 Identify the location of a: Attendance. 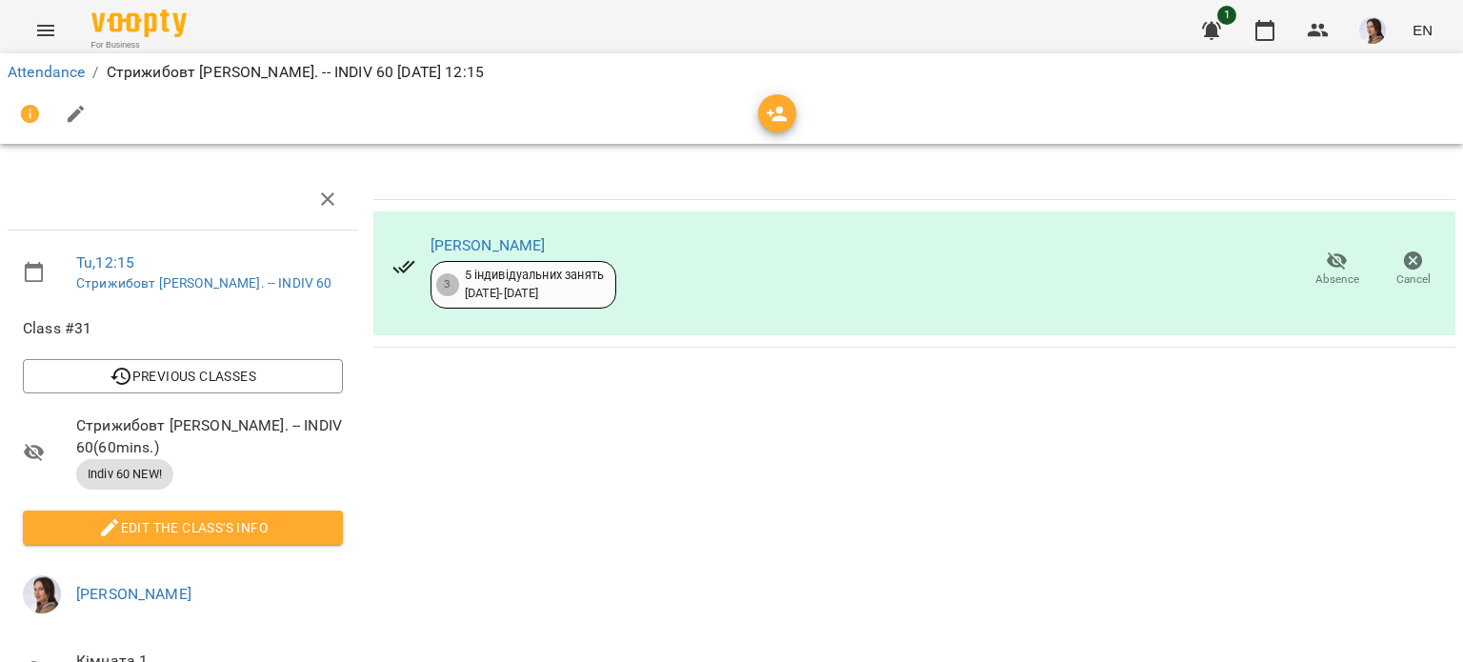
(46, 71).